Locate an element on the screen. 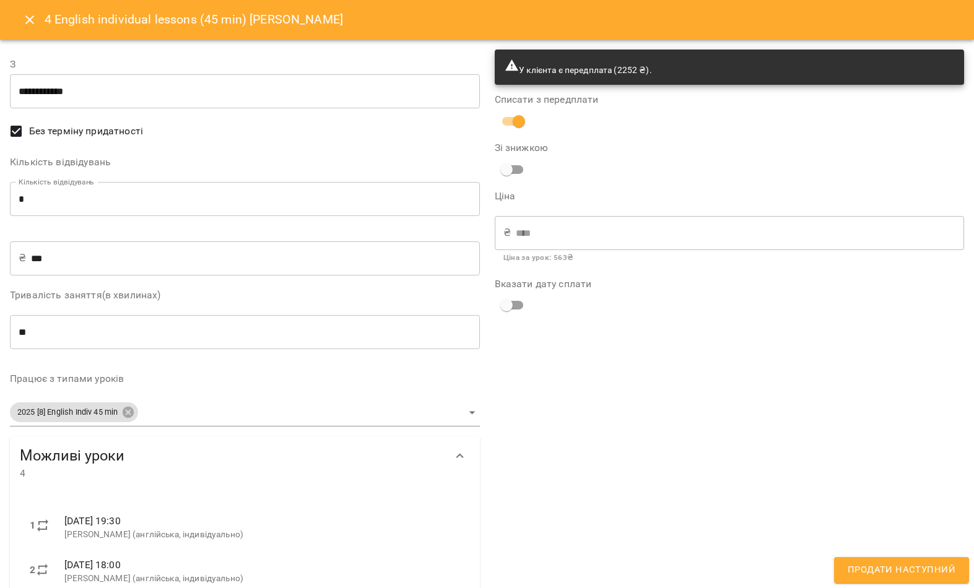  button: Продати наступний is located at coordinates (901, 570).